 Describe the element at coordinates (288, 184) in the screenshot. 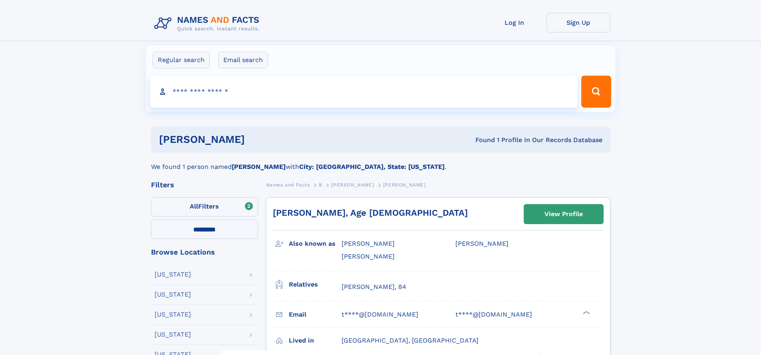

I see `a: Names and Facts` at that location.